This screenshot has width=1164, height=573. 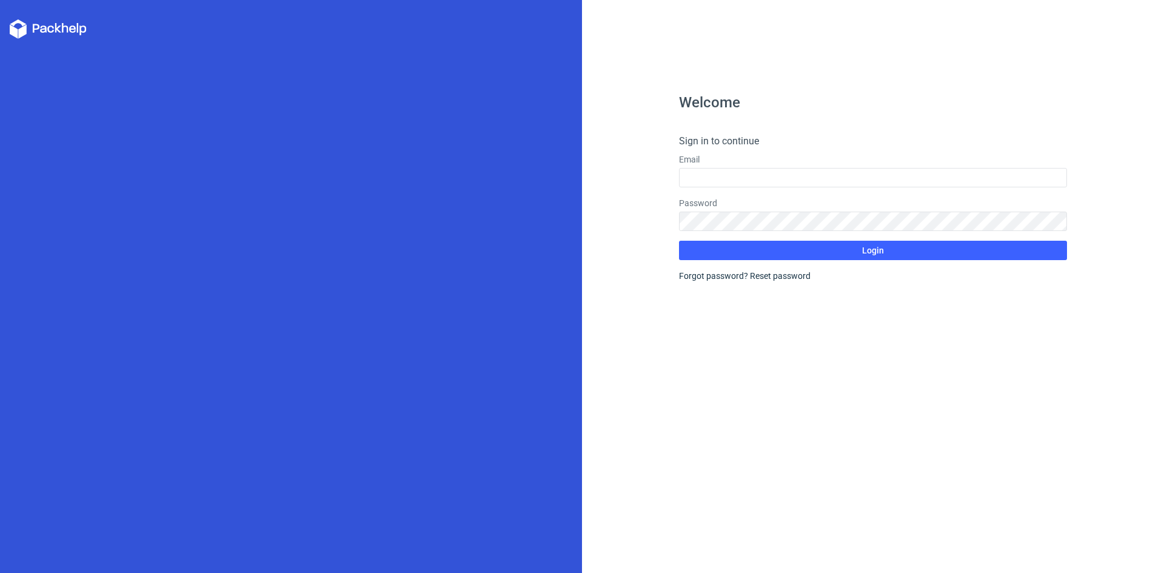 What do you see at coordinates (873, 250) in the screenshot?
I see `span: Login` at bounding box center [873, 250].